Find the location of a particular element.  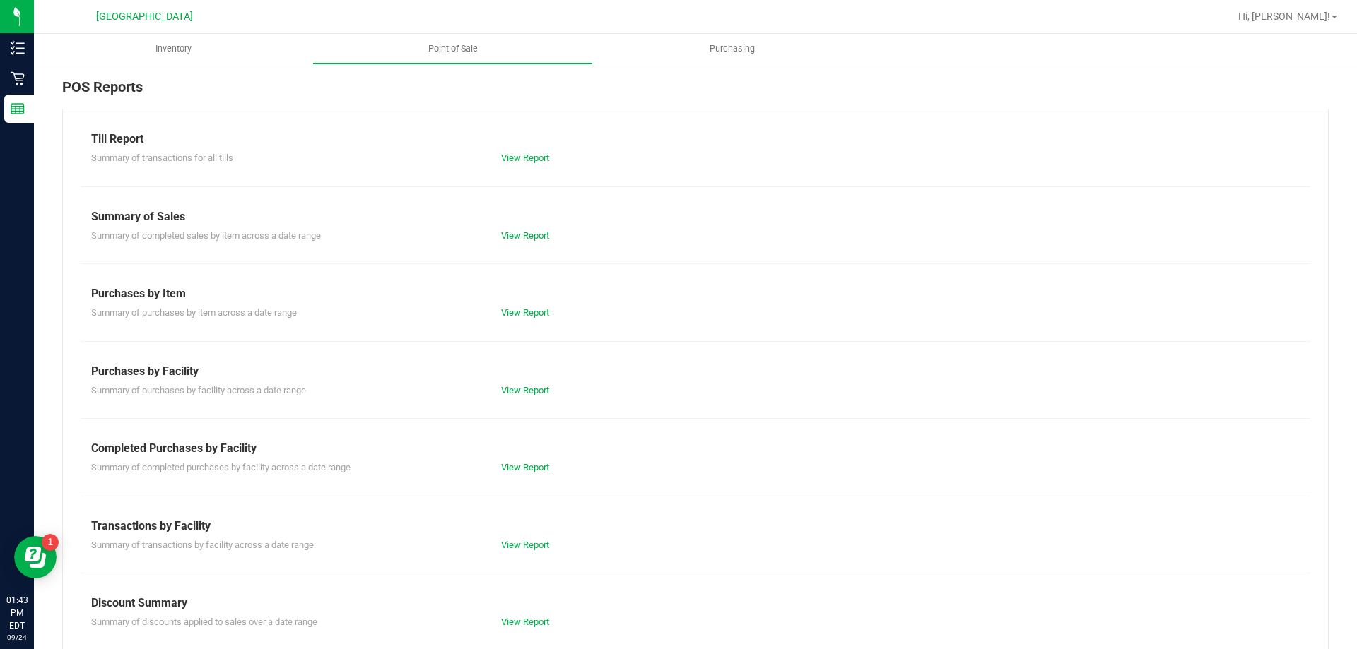

span: Inventory is located at coordinates (173, 49).